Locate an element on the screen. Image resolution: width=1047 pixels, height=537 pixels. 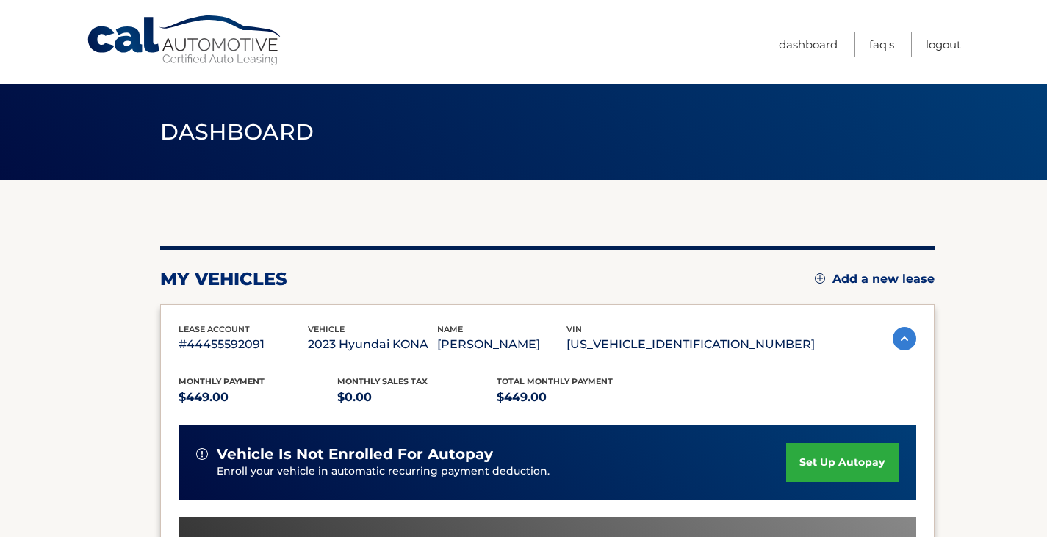
p: #44455592091 is located at coordinates (243, 345).